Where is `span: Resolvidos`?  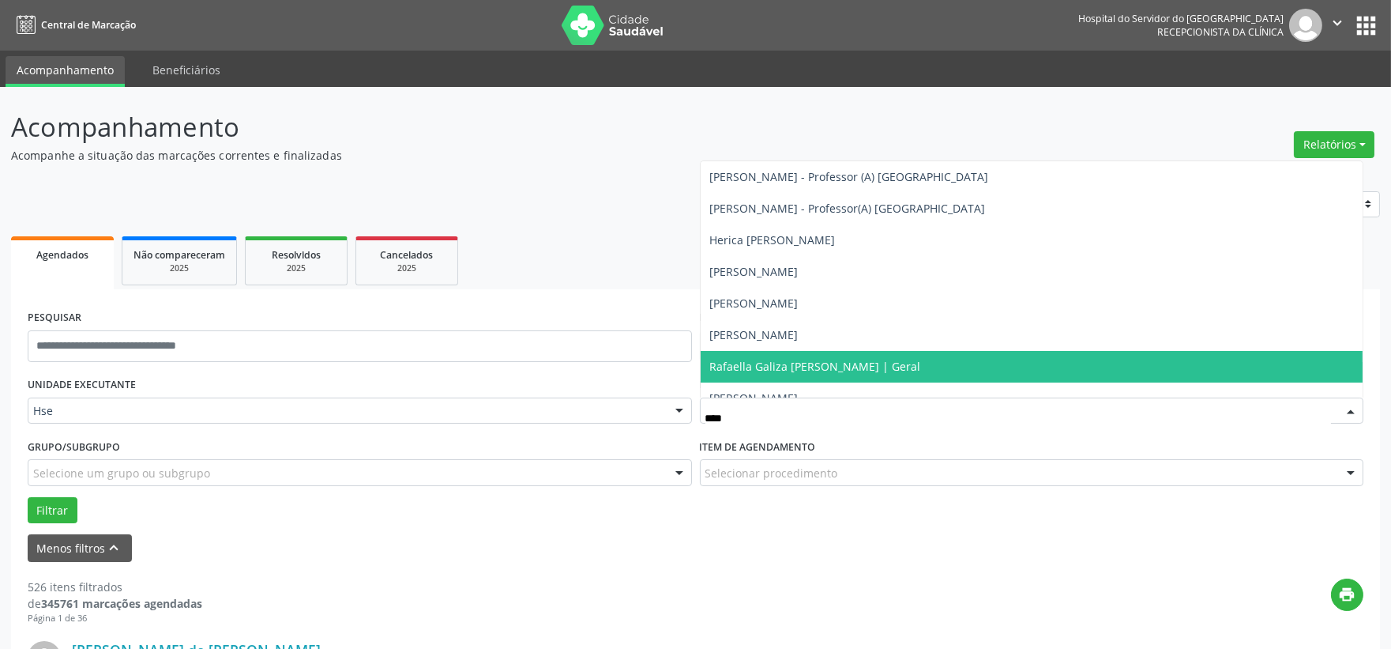 span: Resolvidos is located at coordinates (296, 254).